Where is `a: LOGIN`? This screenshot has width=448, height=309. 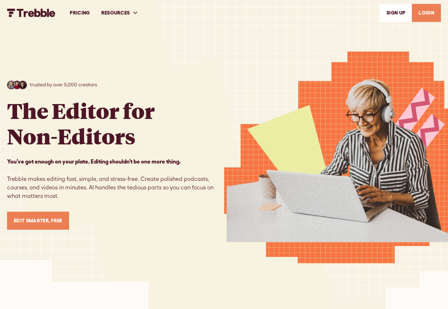
a: LOGIN is located at coordinates (426, 13).